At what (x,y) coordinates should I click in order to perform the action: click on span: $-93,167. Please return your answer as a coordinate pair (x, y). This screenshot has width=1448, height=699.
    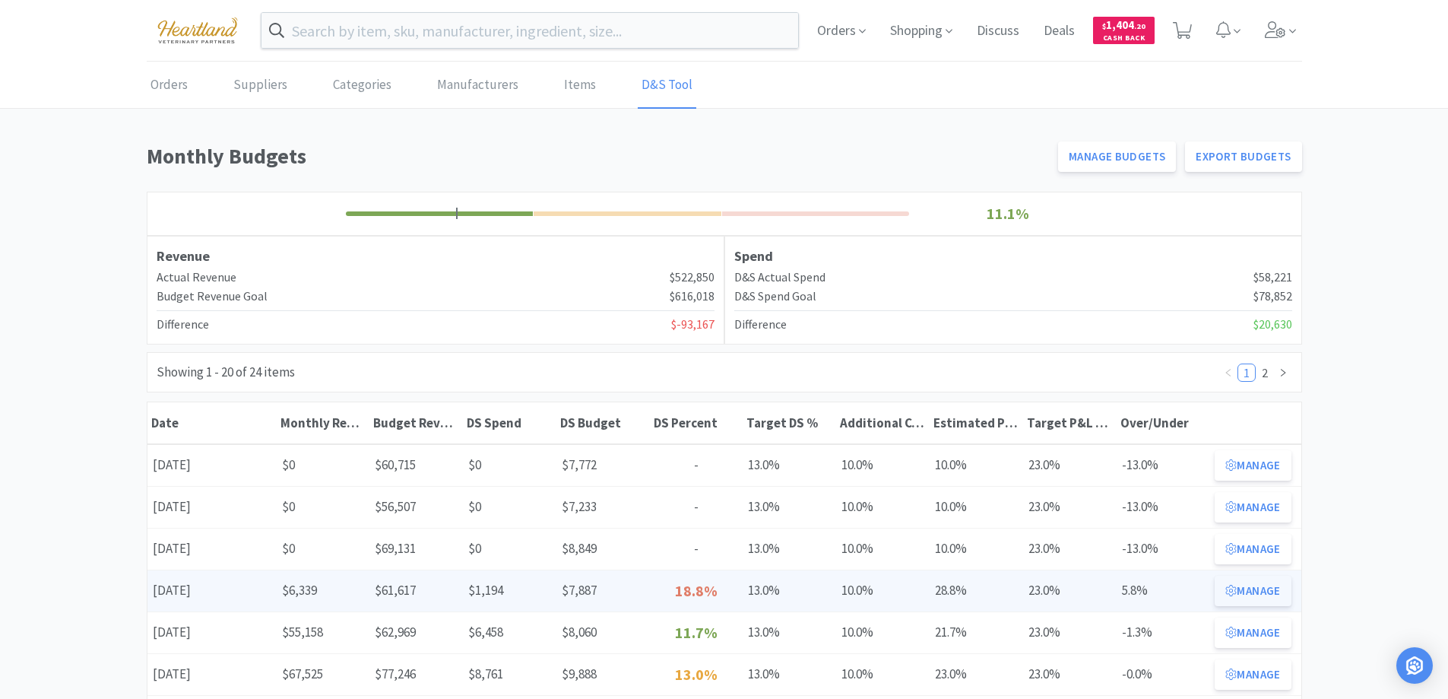
    Looking at the image, I should click on (692, 325).